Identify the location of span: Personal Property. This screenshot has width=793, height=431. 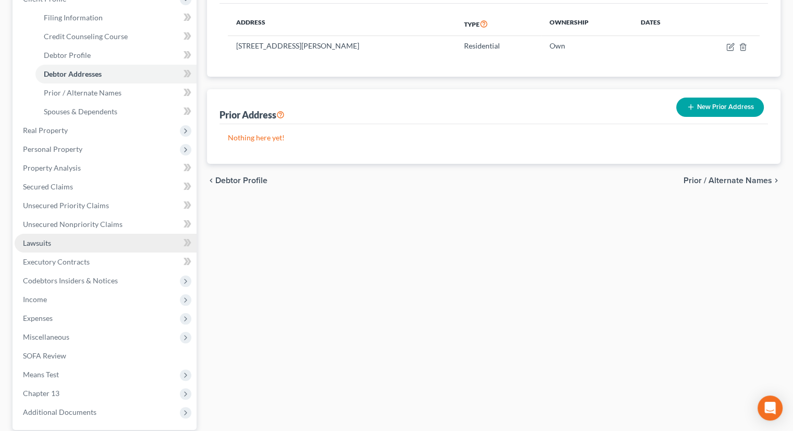
(53, 149).